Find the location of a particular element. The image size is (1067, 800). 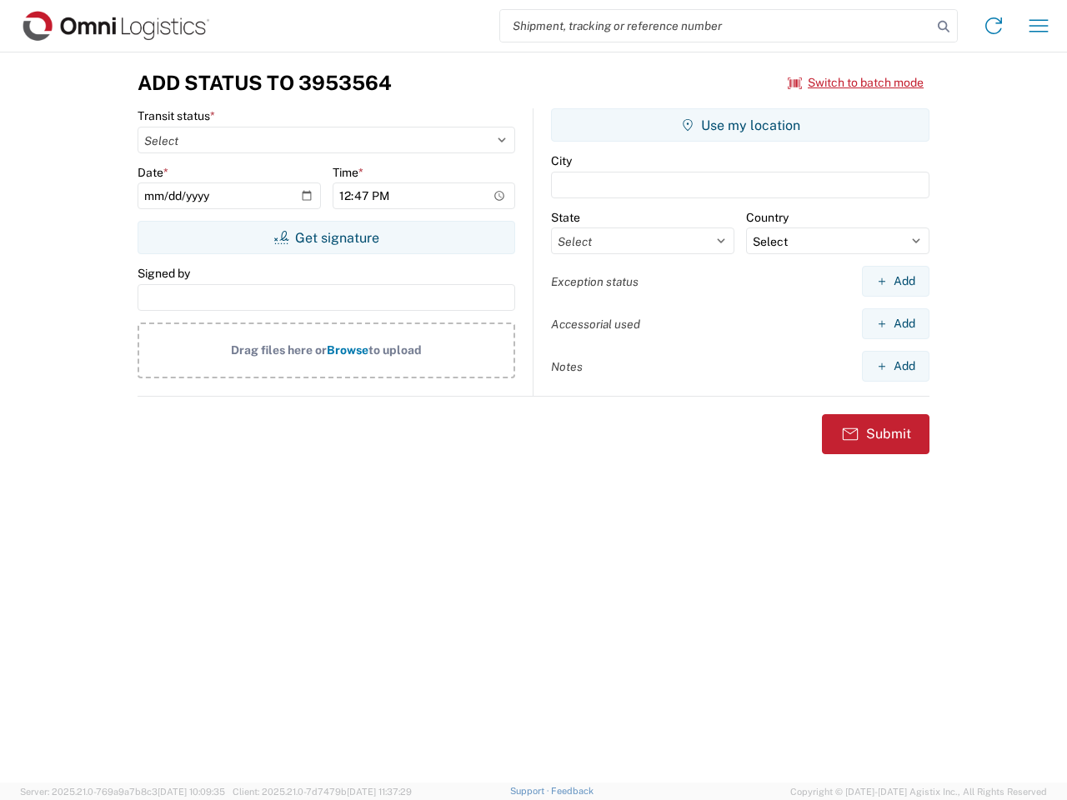

h3: Add Status to 3953564 is located at coordinates (264, 82).